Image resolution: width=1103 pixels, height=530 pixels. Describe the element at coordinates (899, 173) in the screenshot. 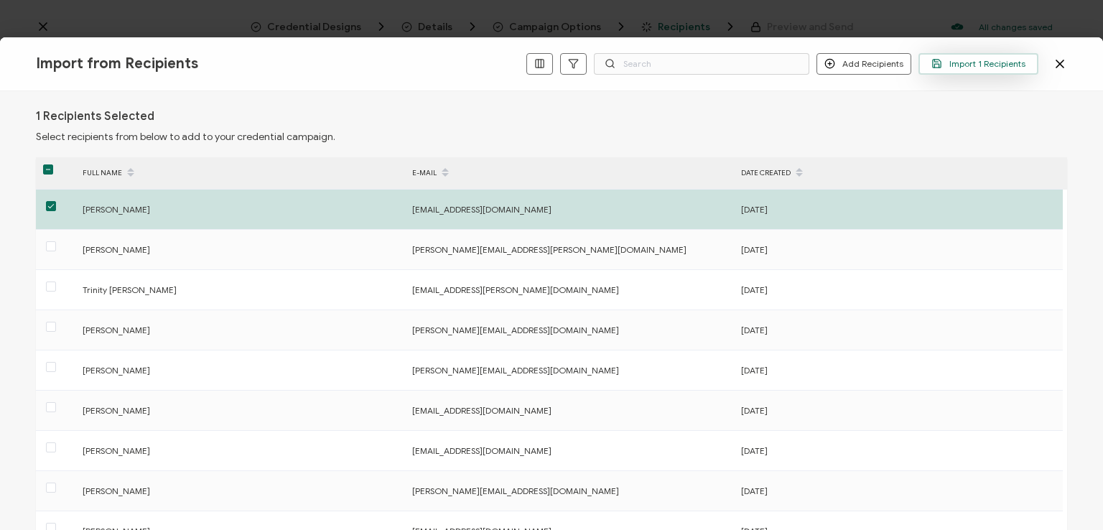

I see `div: DATE CREATED` at that location.